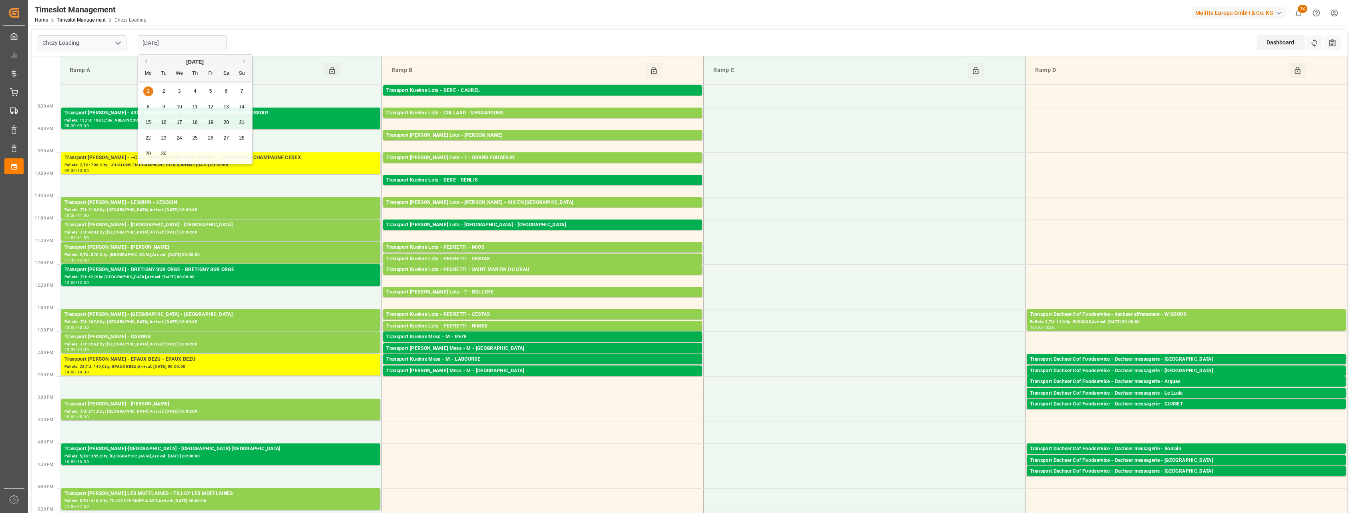 The image size is (1353, 513). What do you see at coordinates (45, 308) in the screenshot?
I see `span: 1:00 PM` at bounding box center [45, 308].